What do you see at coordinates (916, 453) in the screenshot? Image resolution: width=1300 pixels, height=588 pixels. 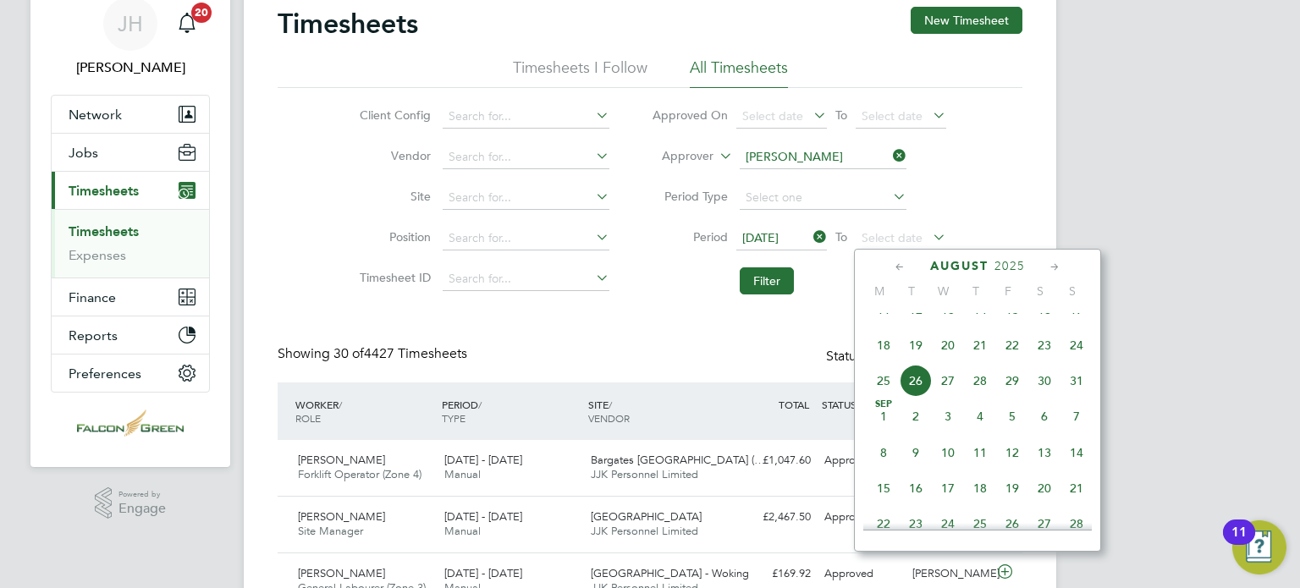 I see `span: 9` at bounding box center [916, 453].